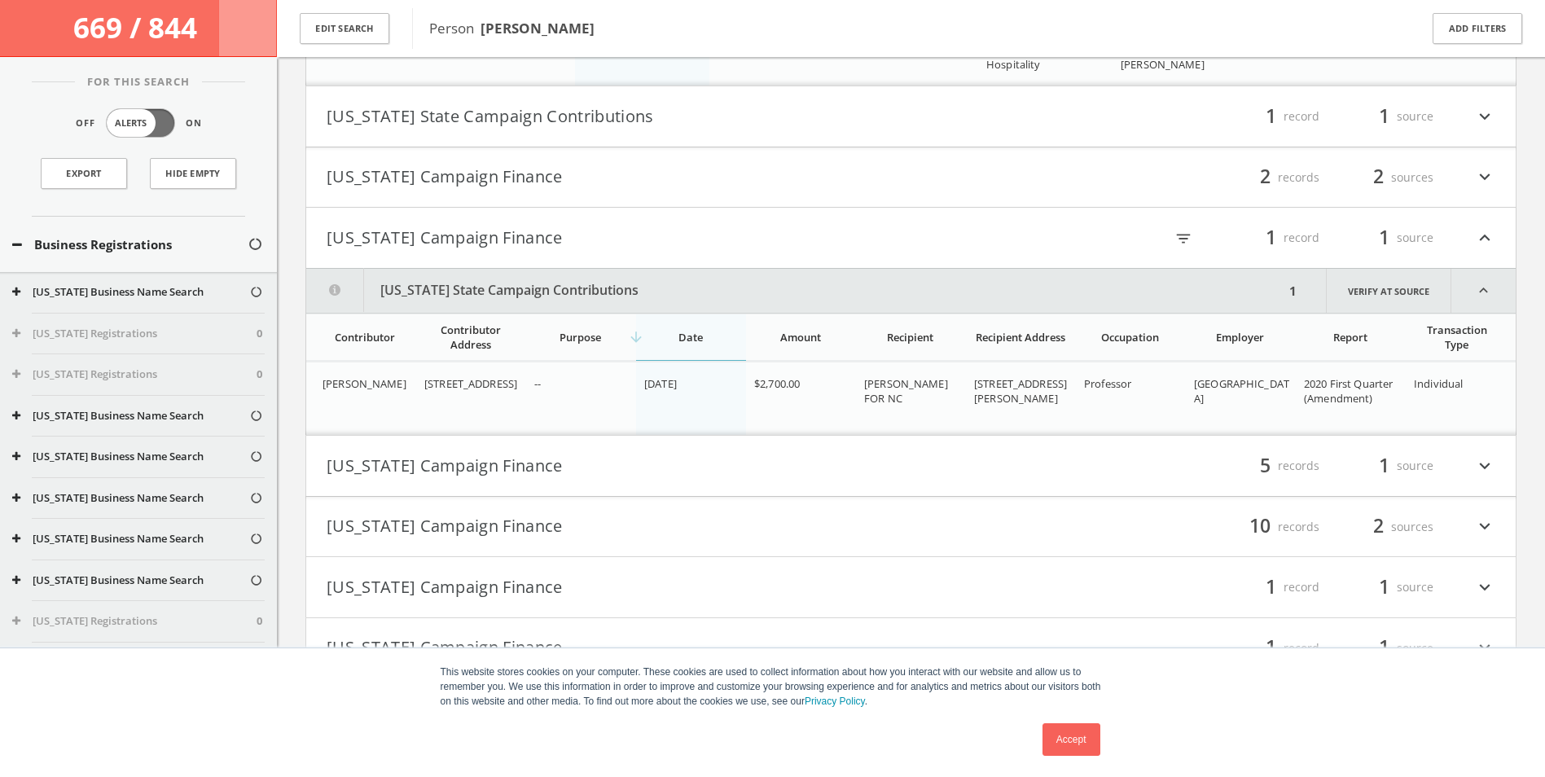 The image size is (1545, 777). Describe the element at coordinates (470, 337) in the screenshot. I see `div: Contributor Address` at that location.